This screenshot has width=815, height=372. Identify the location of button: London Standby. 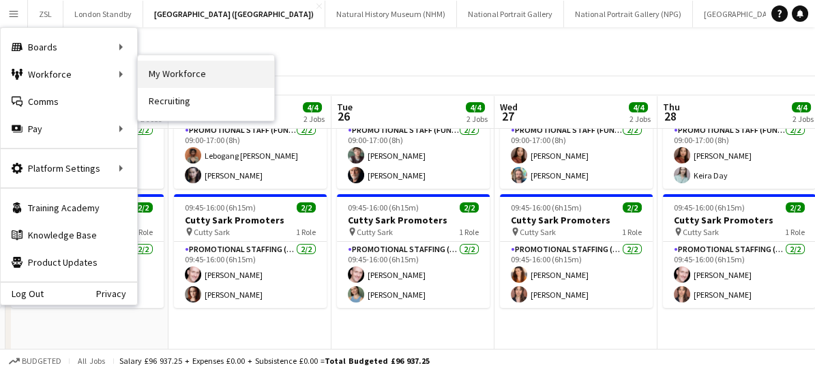
(103, 14).